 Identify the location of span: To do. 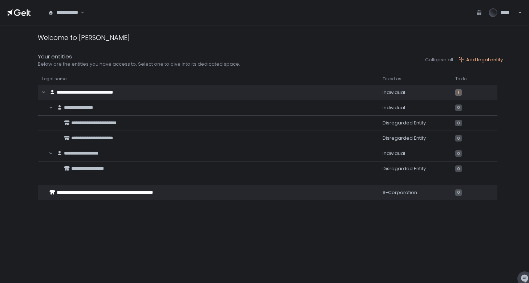
(461, 79).